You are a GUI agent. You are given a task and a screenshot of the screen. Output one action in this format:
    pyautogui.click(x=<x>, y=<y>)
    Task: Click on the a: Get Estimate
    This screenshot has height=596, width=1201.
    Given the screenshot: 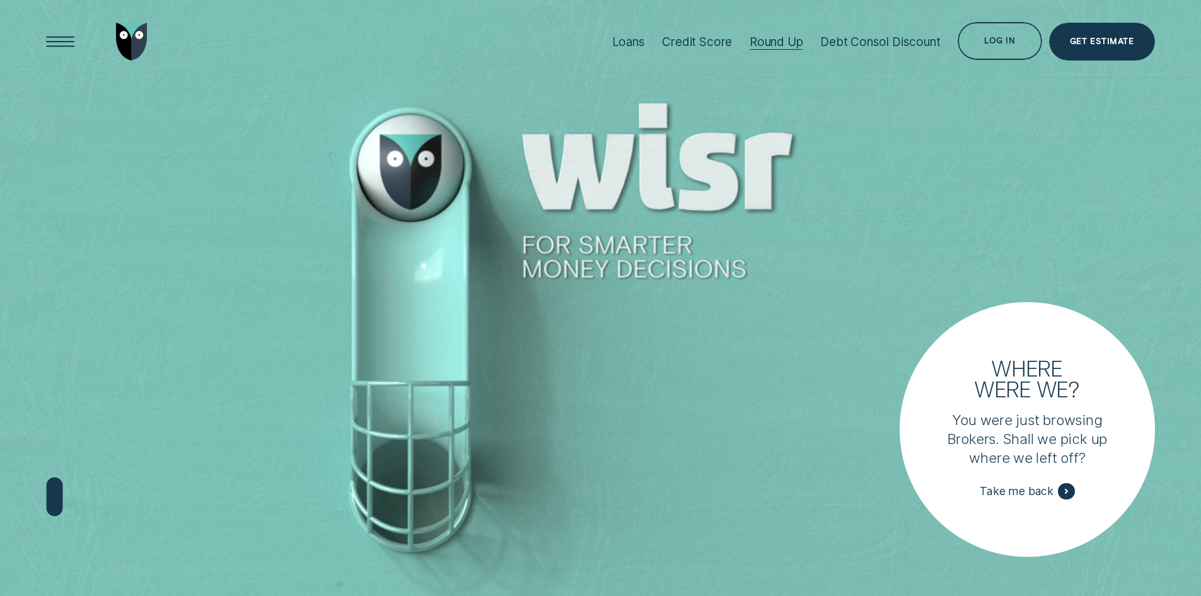 What is the action you would take?
    pyautogui.click(x=1102, y=42)
    